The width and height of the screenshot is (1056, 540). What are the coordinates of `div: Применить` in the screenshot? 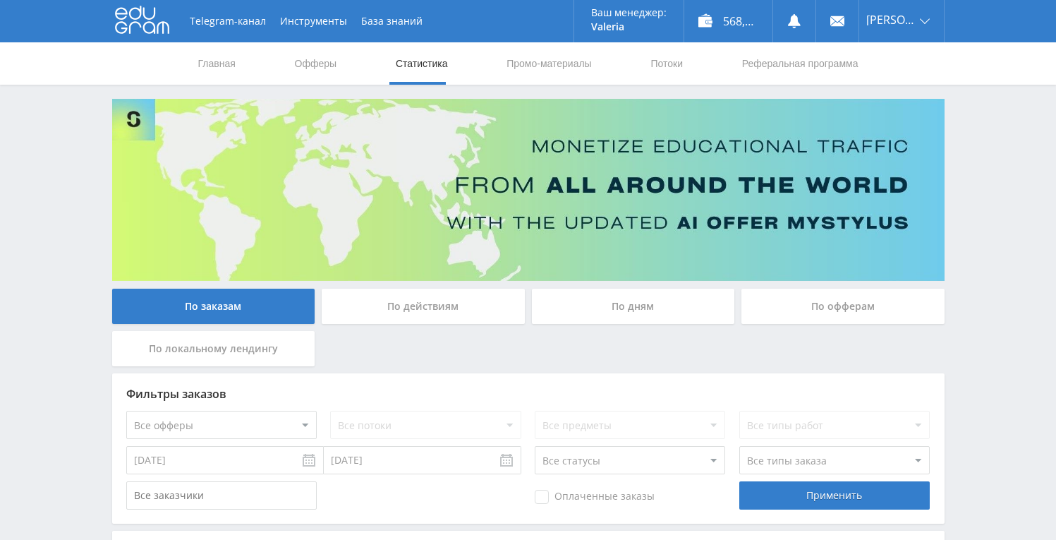 It's located at (835, 495).